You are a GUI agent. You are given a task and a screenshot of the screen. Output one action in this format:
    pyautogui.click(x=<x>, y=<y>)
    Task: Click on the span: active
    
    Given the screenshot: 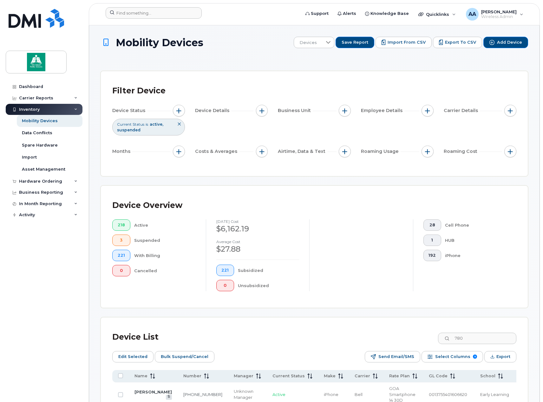 What is the action you would take?
    pyautogui.click(x=156, y=124)
    